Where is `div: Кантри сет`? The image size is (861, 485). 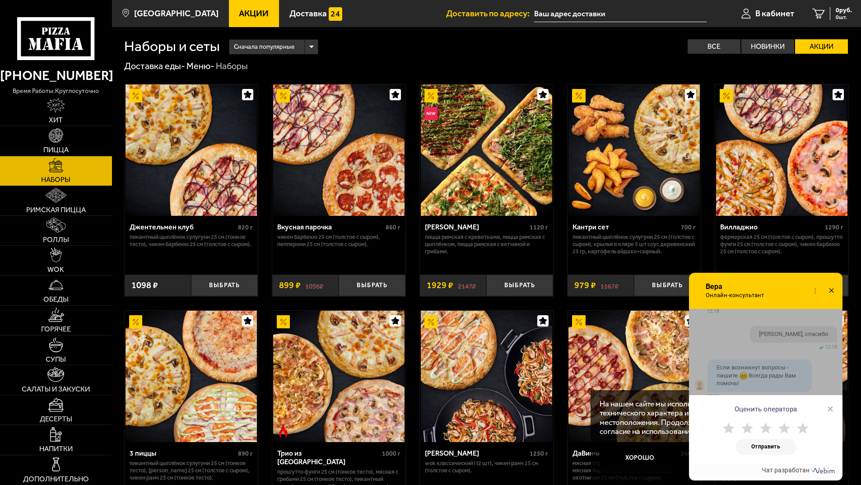
div: Кантри сет is located at coordinates (625, 227).